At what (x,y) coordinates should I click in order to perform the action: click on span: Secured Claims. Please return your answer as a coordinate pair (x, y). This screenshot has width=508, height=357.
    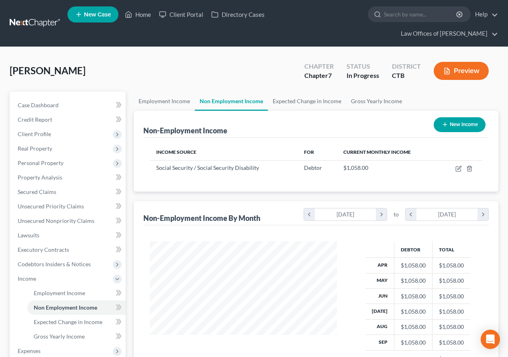
    Looking at the image, I should click on (37, 192).